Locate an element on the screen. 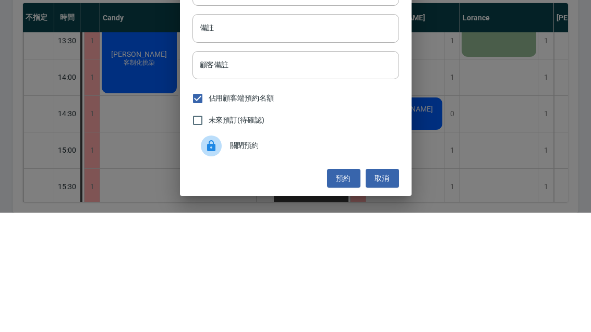 Image resolution: width=591 pixels, height=332 pixels. span: 關閉預約 is located at coordinates (310, 265).